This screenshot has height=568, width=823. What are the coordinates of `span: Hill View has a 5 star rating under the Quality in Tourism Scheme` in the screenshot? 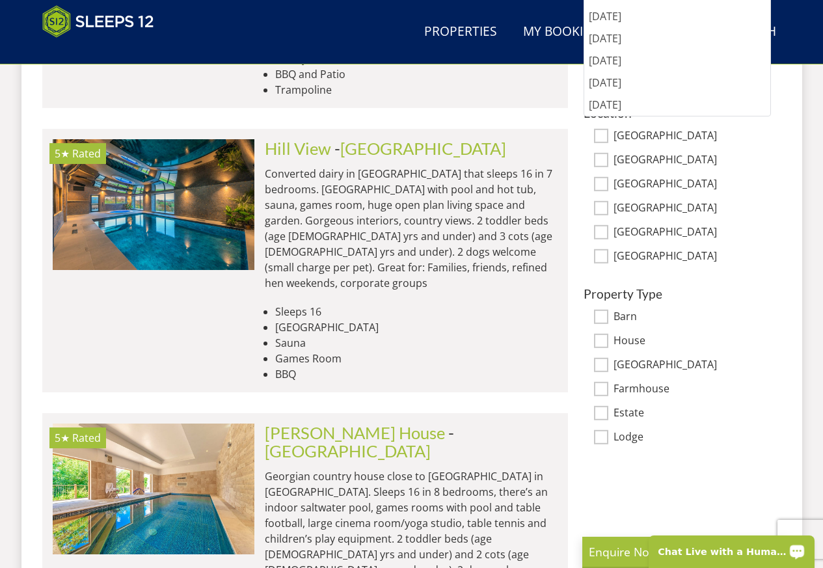 It's located at (62, 154).